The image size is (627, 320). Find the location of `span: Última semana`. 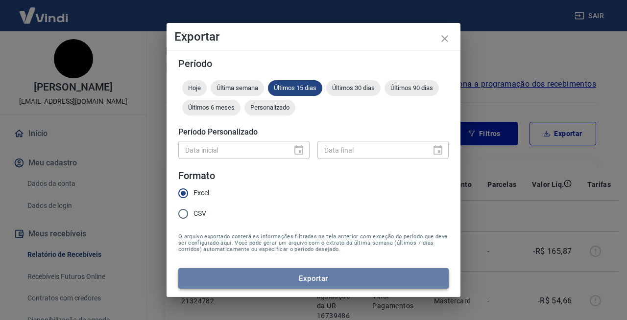

span: Última semana is located at coordinates (237, 88).